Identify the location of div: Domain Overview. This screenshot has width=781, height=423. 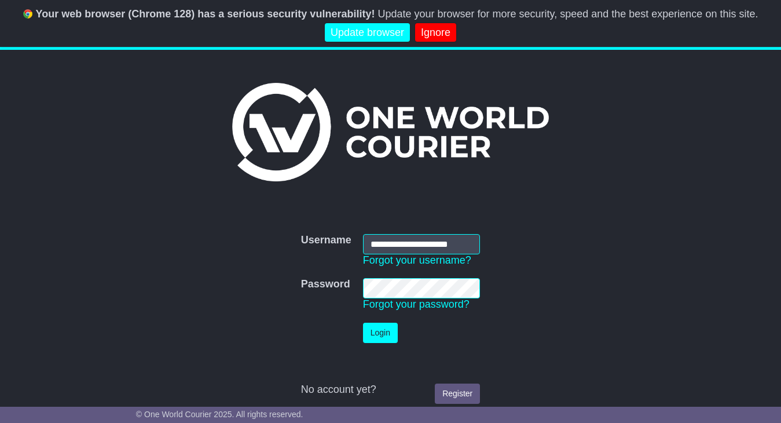
(75, 72).